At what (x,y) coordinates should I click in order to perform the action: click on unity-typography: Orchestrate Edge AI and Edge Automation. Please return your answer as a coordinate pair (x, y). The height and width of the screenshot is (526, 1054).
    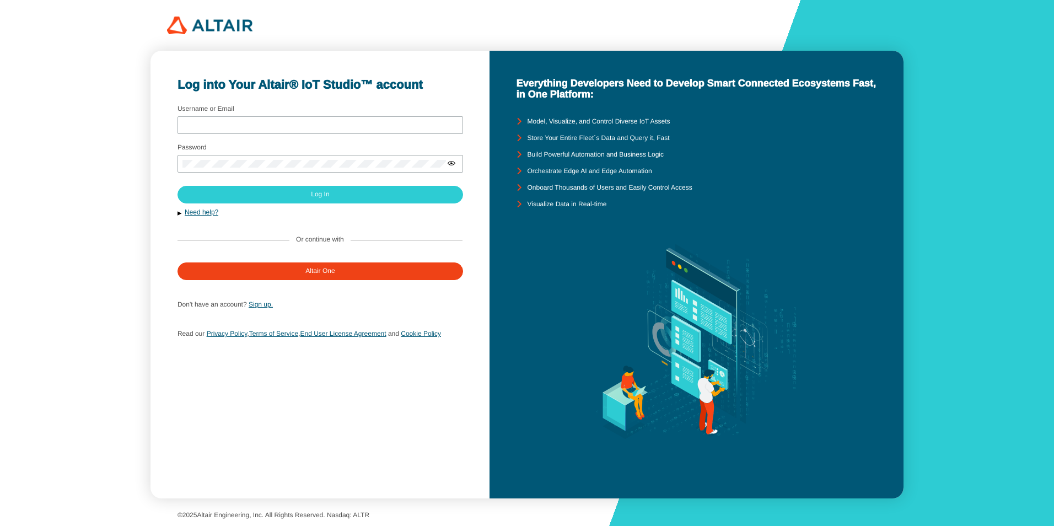
    Looking at the image, I should click on (589, 171).